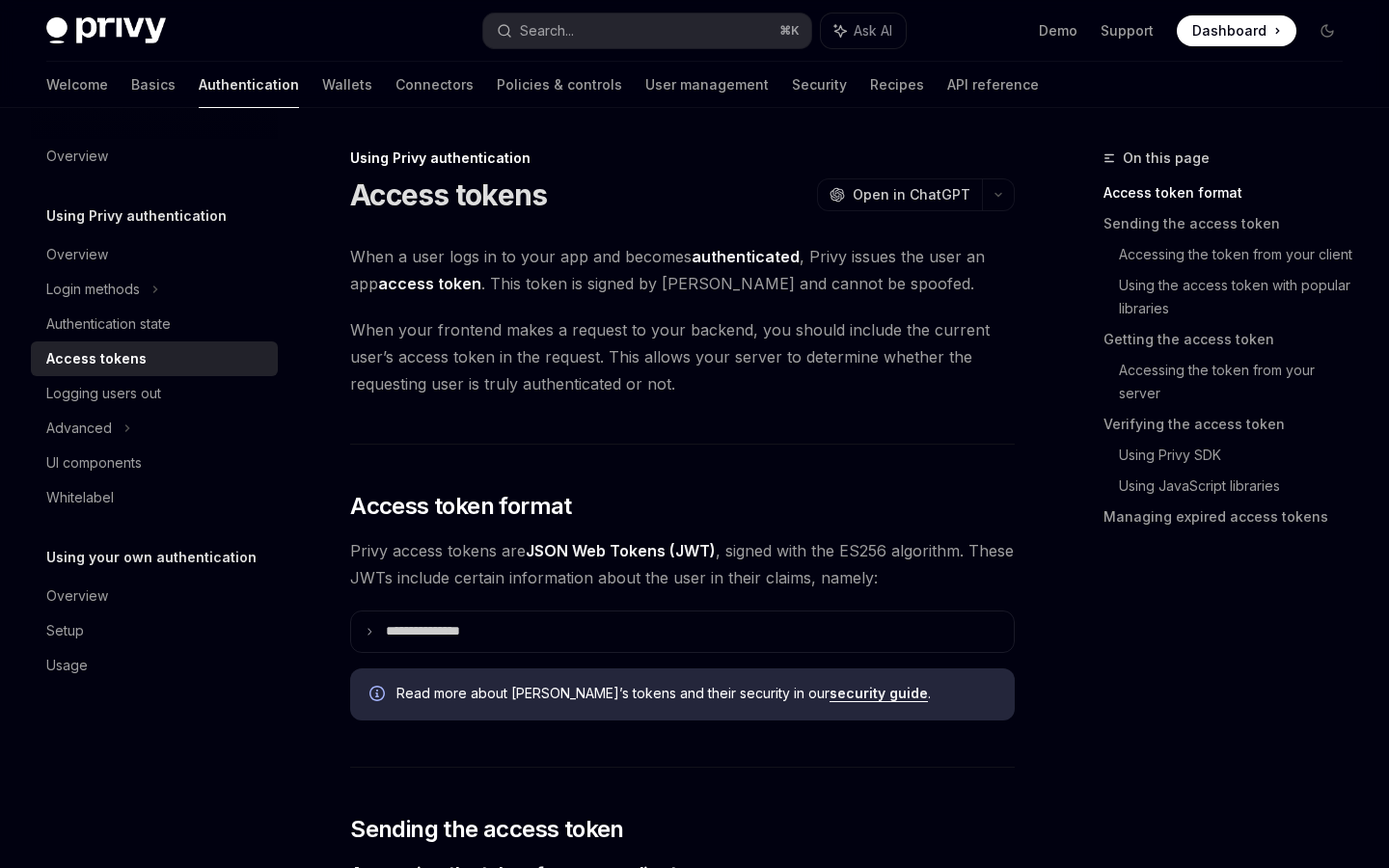 This screenshot has width=1389, height=868. Describe the element at coordinates (155, 394) in the screenshot. I see `a: Logging users out` at that location.